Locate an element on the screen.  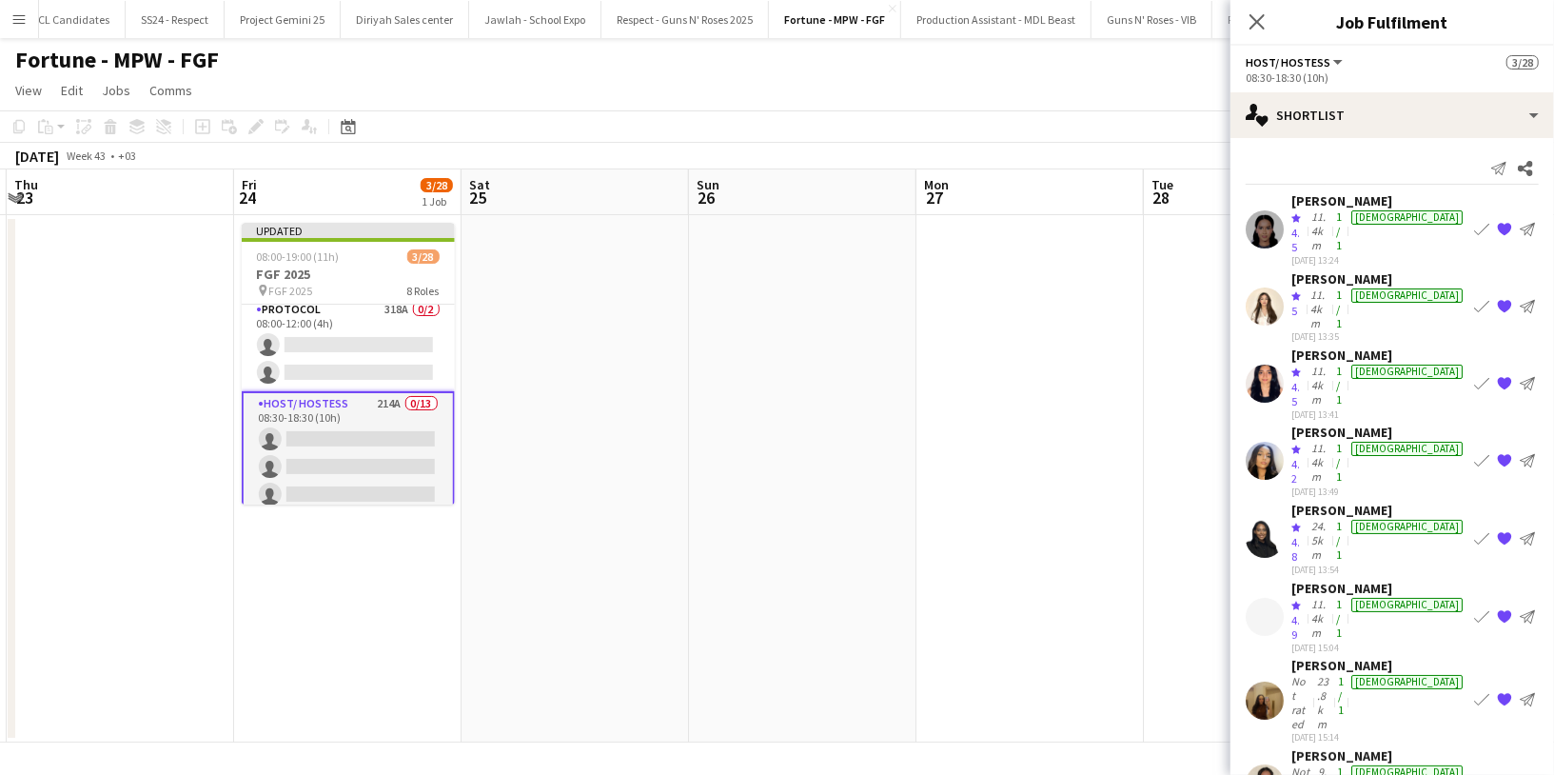
h1: Fortune - MPW - FGF is located at coordinates (117, 60).